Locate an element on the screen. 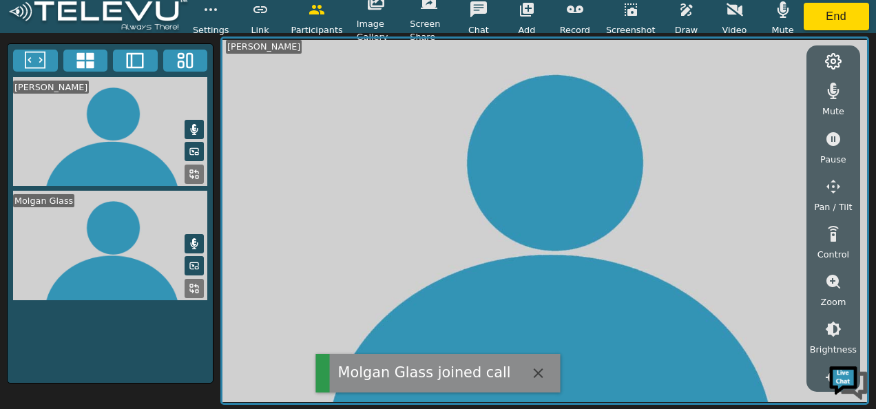 Image resolution: width=876 pixels, height=409 pixels. span: Chat is located at coordinates (479, 30).